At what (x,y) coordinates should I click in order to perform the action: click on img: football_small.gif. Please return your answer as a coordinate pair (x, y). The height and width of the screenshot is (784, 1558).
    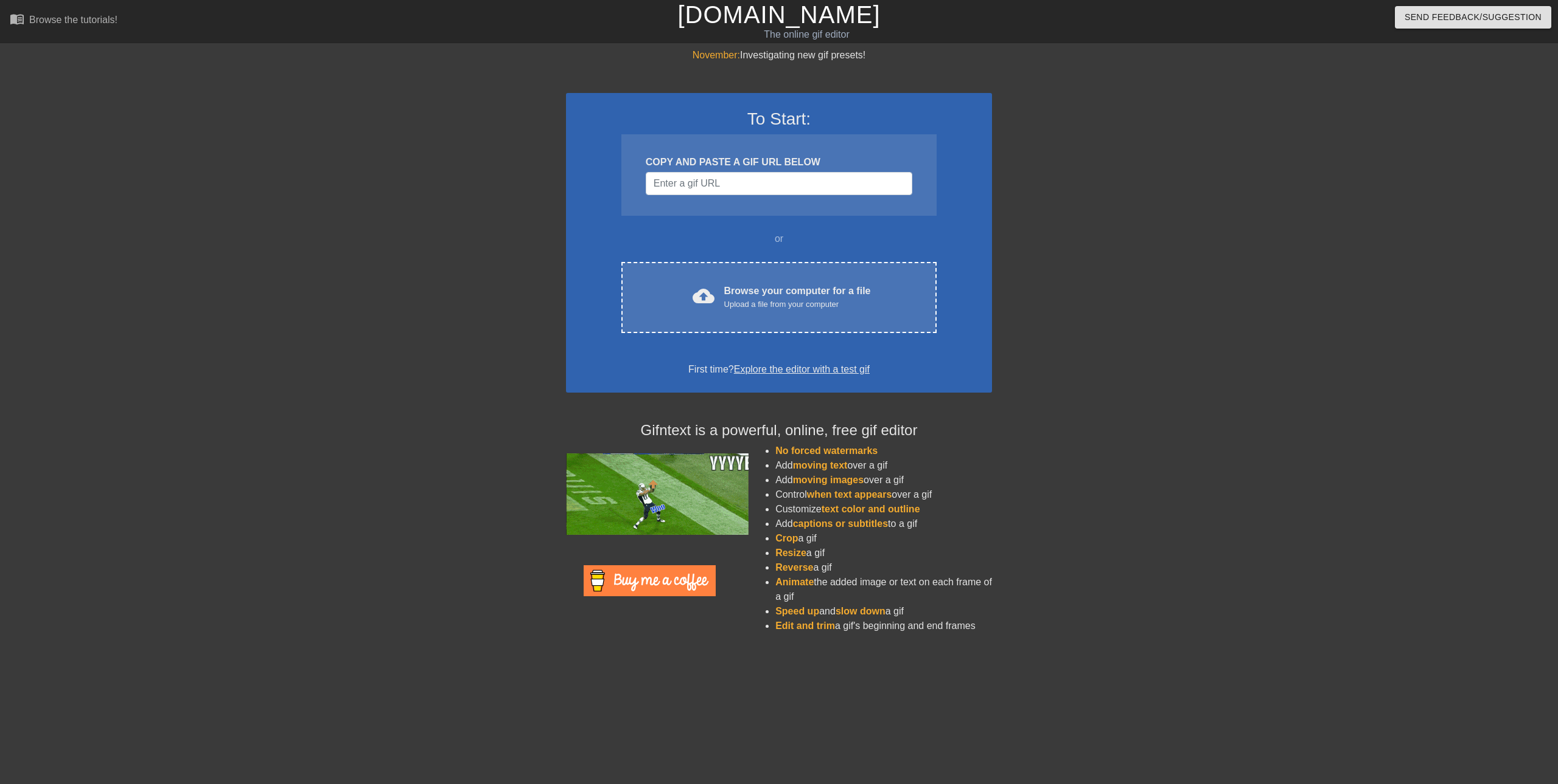
    Looking at the image, I should click on (658, 494).